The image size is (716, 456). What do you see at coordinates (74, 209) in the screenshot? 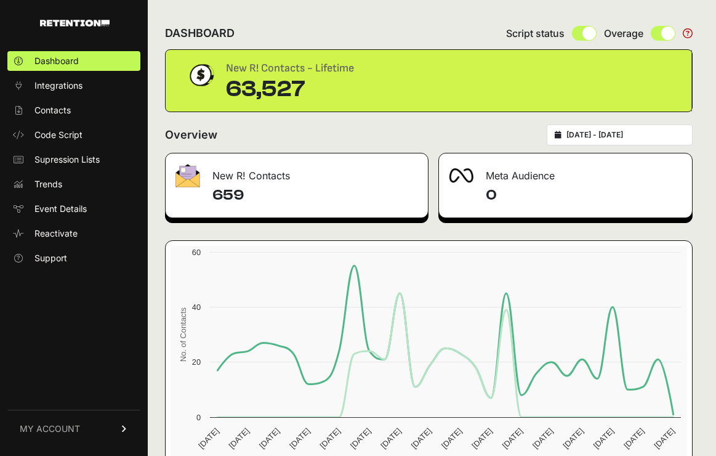
I see `a: Event Details` at bounding box center [74, 209].